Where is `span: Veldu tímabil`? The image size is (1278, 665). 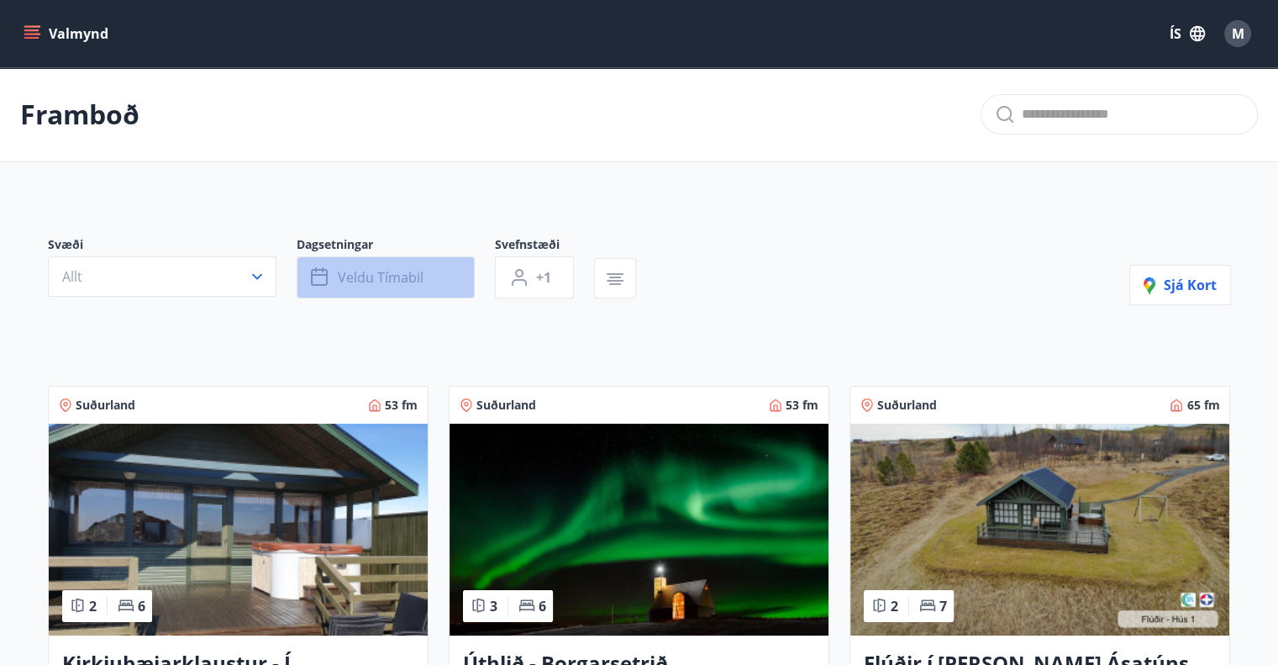
span: Veldu tímabil is located at coordinates (381, 277).